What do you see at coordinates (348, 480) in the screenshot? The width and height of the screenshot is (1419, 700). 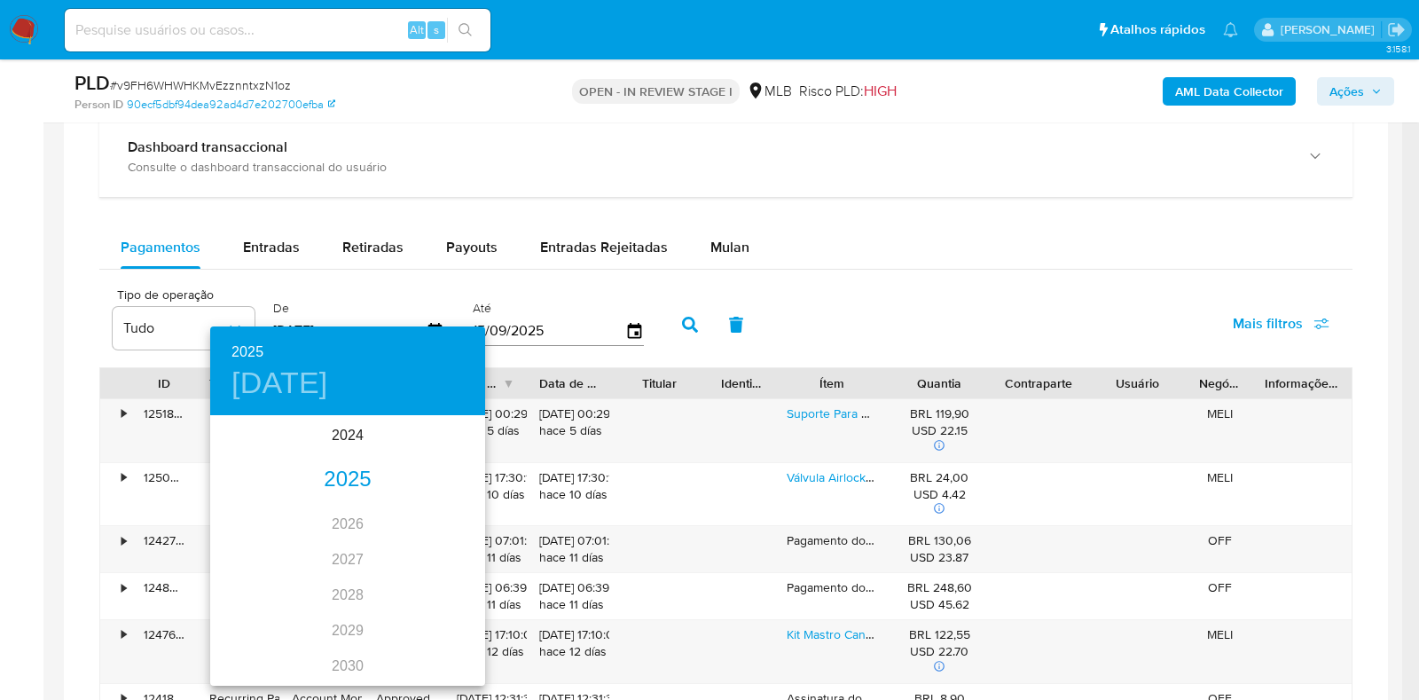 I see `div: 2025` at bounding box center [348, 480].